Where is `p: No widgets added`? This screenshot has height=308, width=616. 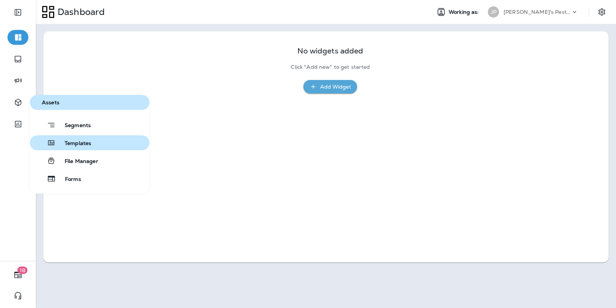
p: No widgets added is located at coordinates (330, 51).